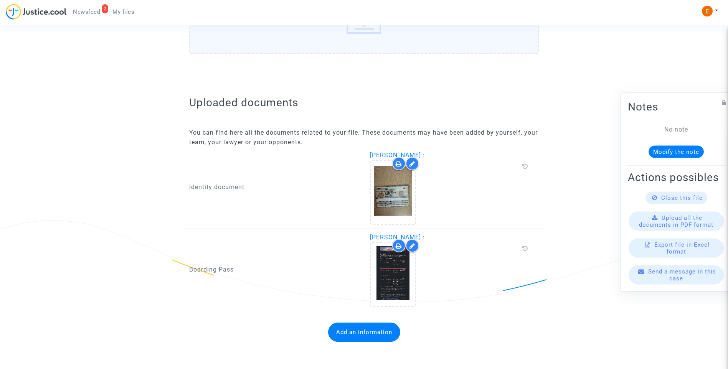 The height and width of the screenshot is (369, 728). Describe the element at coordinates (676, 221) in the screenshot. I see `span: Upload all the documents in PDF format` at that location.